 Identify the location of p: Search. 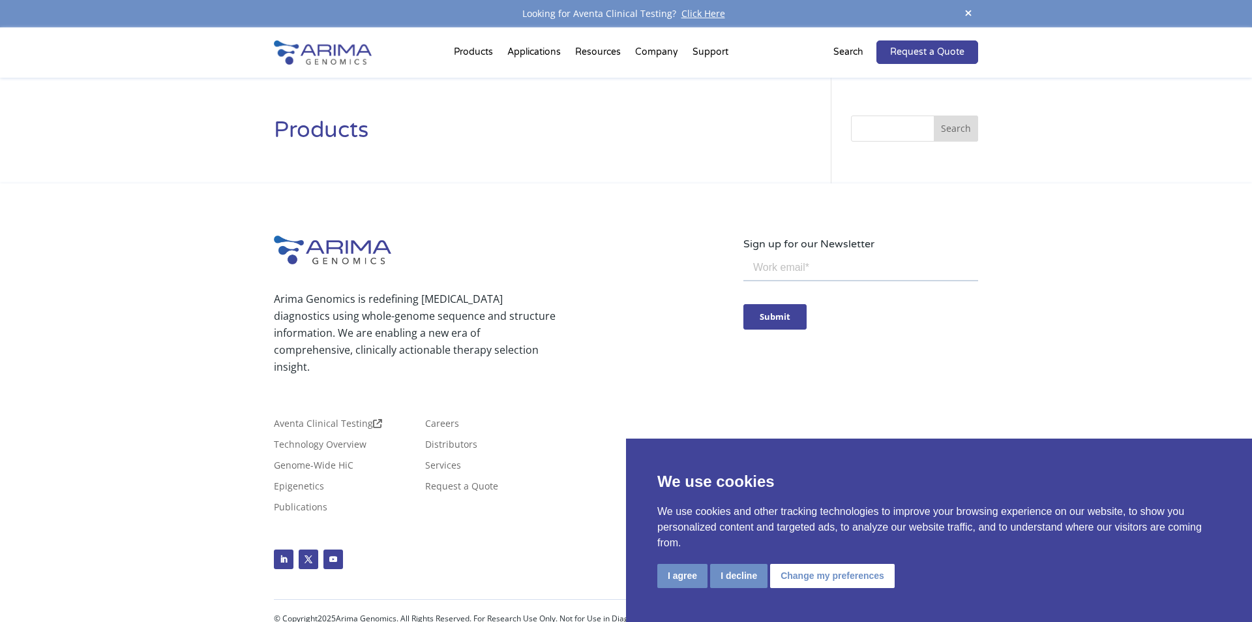
(849, 52).